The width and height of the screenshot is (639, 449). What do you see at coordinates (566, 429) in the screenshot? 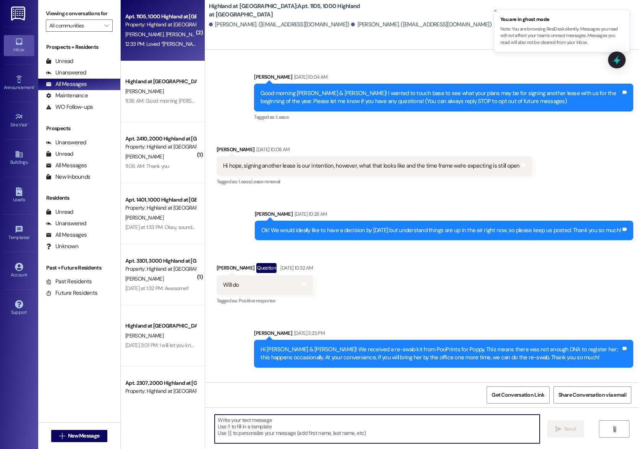
I see `button: Send` at bounding box center [566, 429].